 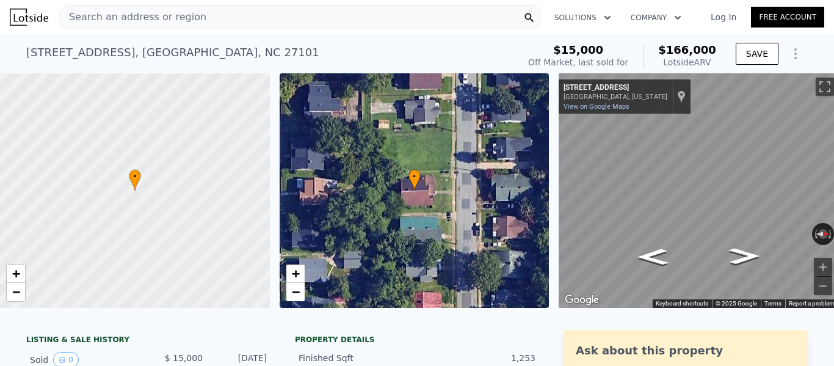 What do you see at coordinates (687, 62) in the screenshot?
I see `div: Lotside ARV` at bounding box center [687, 62].